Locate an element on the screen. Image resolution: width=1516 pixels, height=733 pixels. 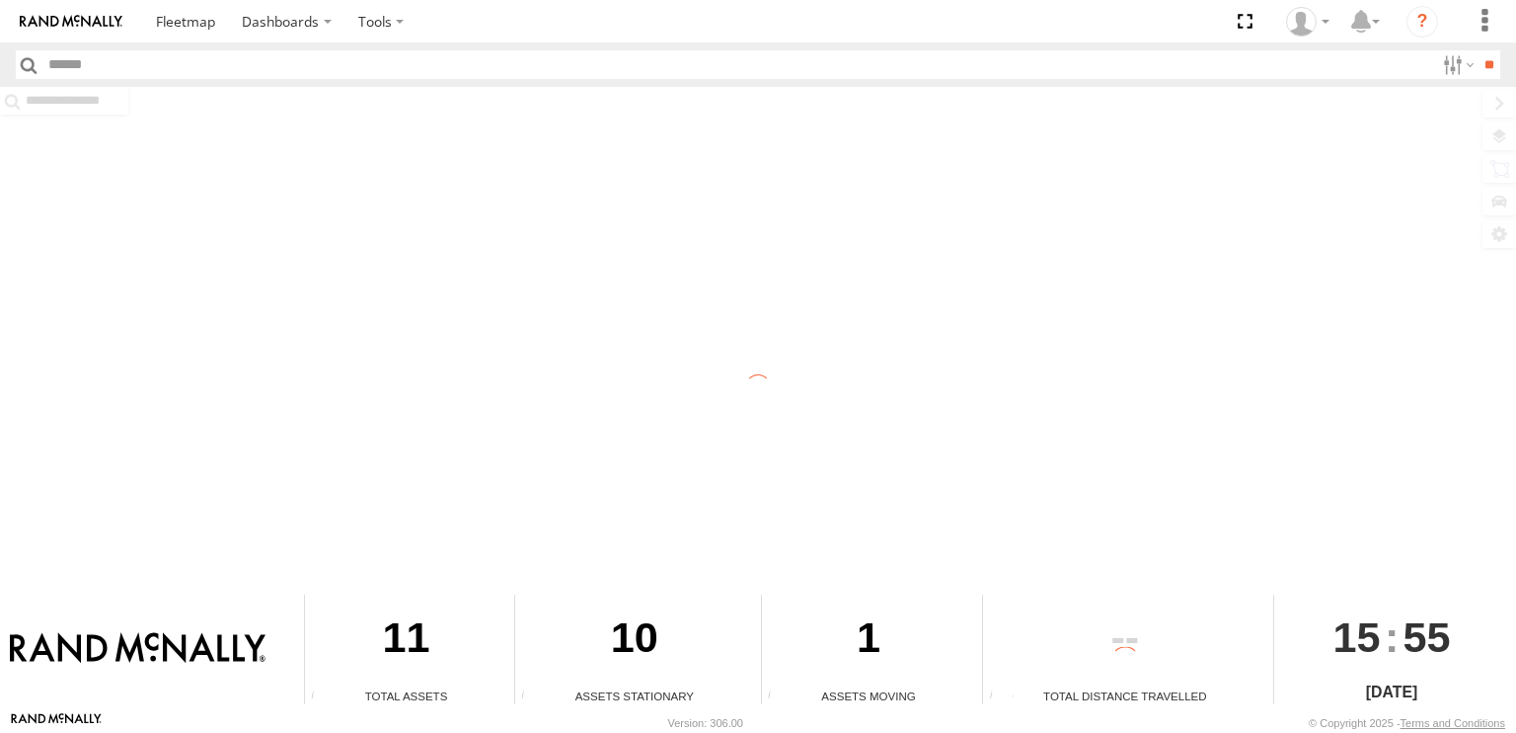
div: © Copyright 2025 - is located at coordinates (1407, 723).